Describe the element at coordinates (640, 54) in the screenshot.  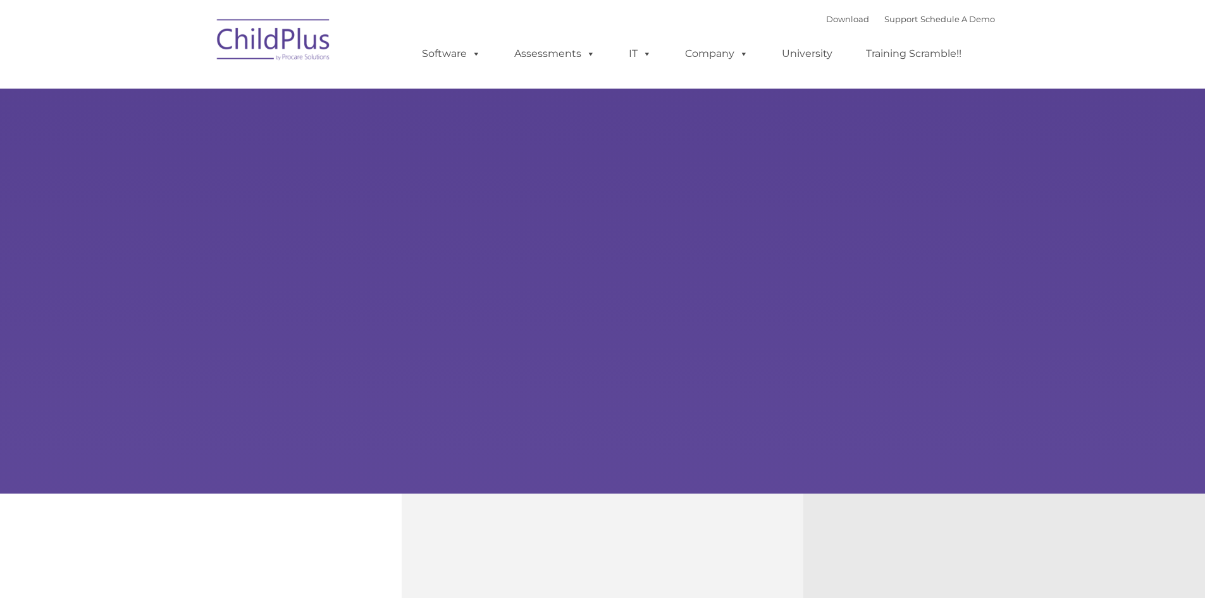
I see `a: IT` at that location.